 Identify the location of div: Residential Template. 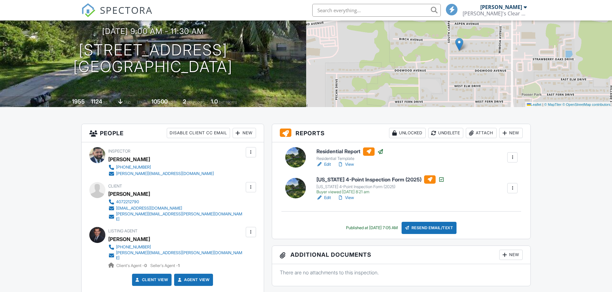
(350, 159).